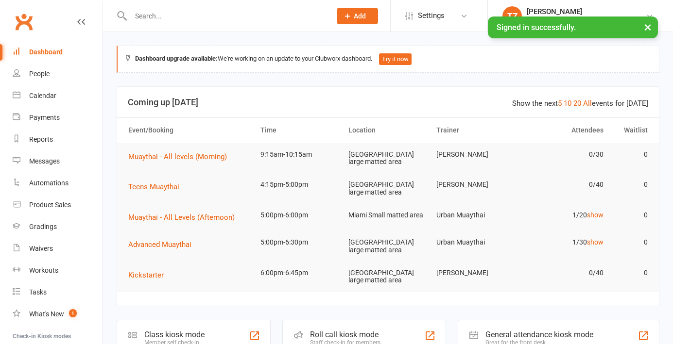 Image resolution: width=673 pixels, height=344 pixels. What do you see at coordinates (57, 183) in the screenshot?
I see `a: Automations` at bounding box center [57, 183].